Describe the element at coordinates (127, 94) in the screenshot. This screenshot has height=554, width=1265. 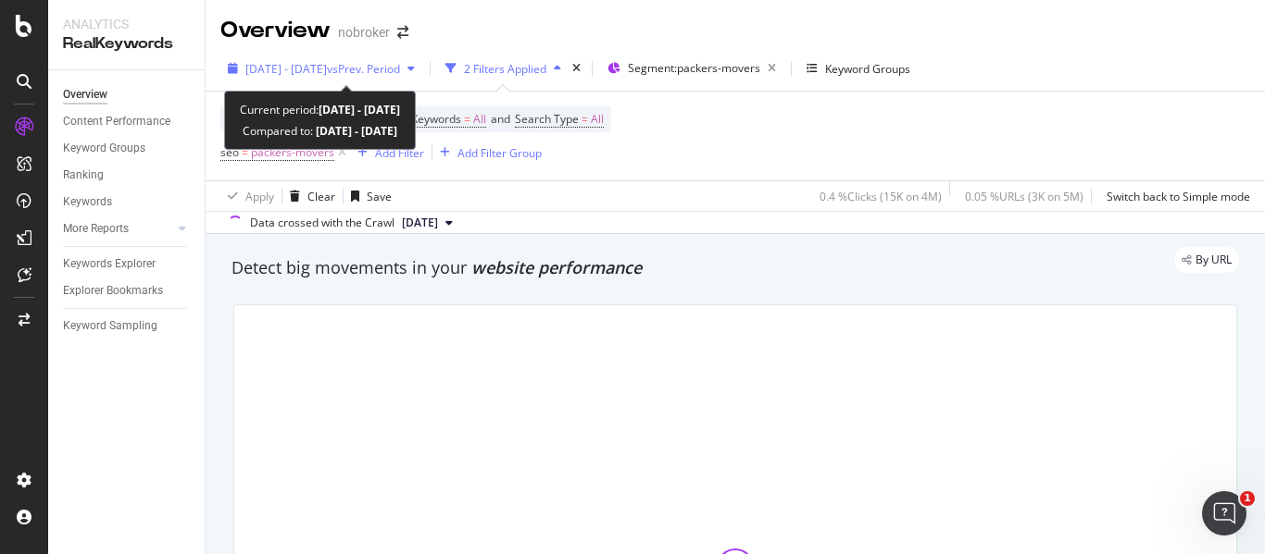
I see `a: Overview` at that location.